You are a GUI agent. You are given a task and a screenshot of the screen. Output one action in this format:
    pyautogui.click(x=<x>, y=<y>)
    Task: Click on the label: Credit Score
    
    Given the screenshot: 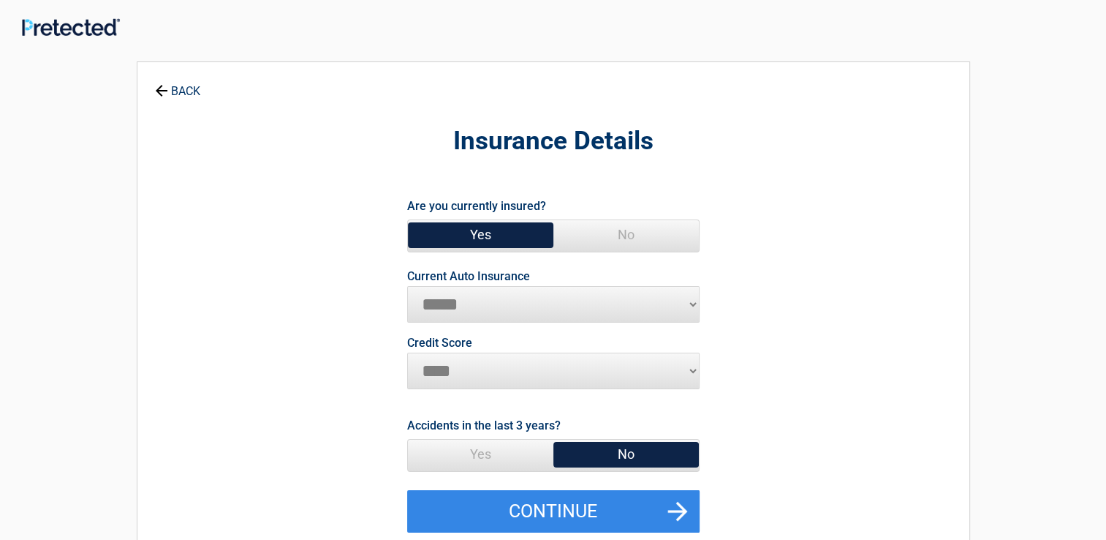 What is the action you would take?
    pyautogui.click(x=440, y=343)
    